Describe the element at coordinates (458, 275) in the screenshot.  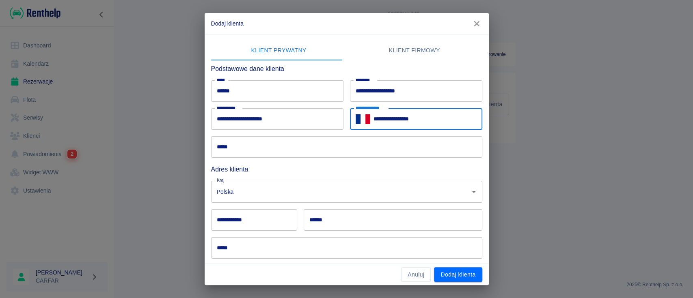
I see `button: Dodaj klienta` at that location.